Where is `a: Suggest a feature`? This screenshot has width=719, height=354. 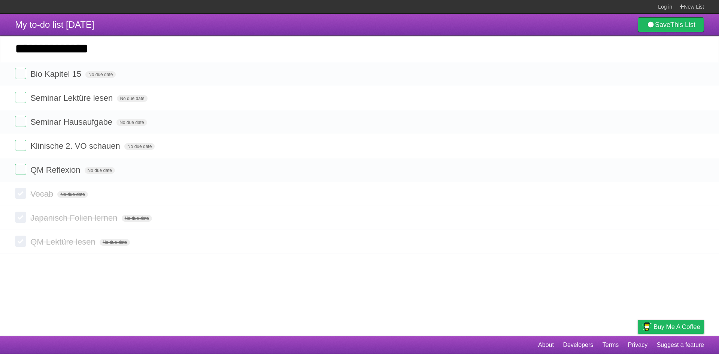
a: Suggest a feature is located at coordinates (680, 345).